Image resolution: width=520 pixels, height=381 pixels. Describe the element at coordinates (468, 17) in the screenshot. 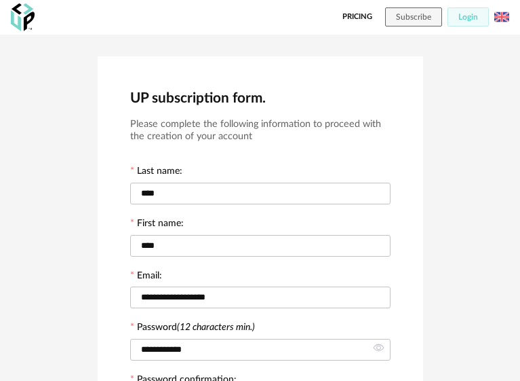

I see `a: Login` at that location.